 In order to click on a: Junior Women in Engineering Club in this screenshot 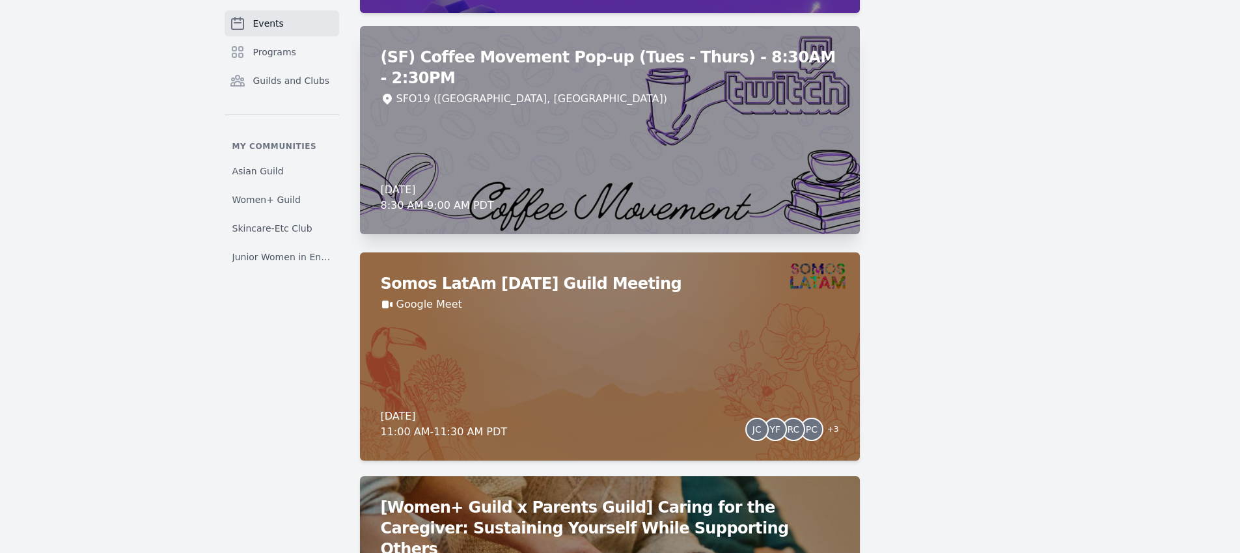, I will do `click(282, 257)`.